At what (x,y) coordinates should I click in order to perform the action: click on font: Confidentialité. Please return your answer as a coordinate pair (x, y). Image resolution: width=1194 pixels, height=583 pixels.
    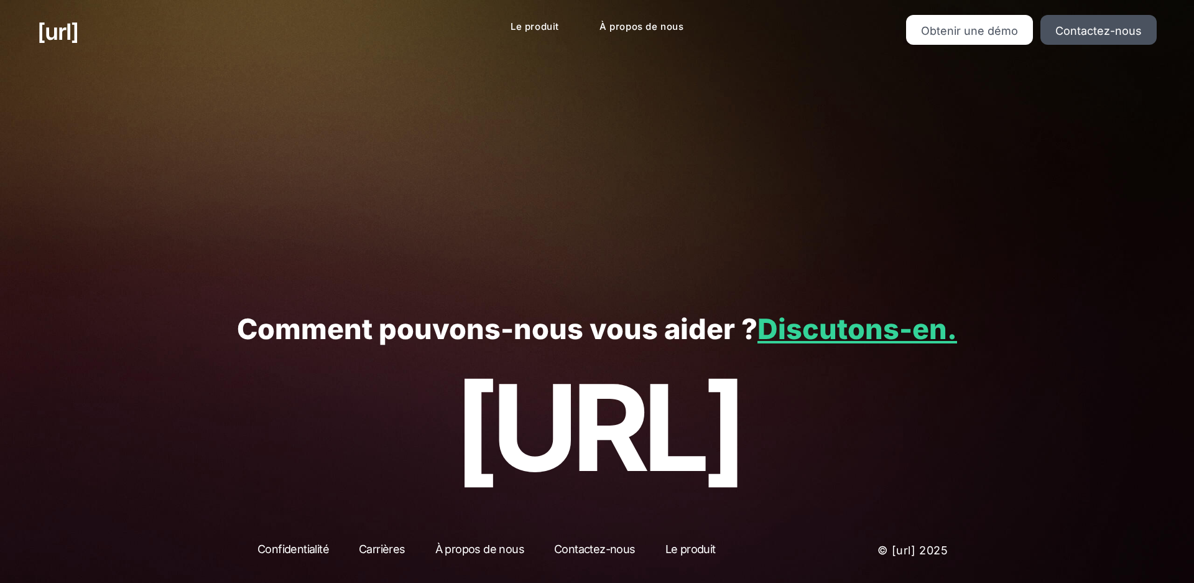
    Looking at the image, I should click on (293, 549).